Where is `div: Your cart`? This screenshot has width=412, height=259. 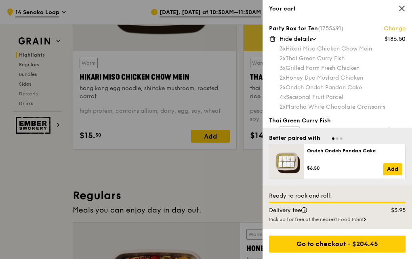 div: Your cart is located at coordinates (337, 9).